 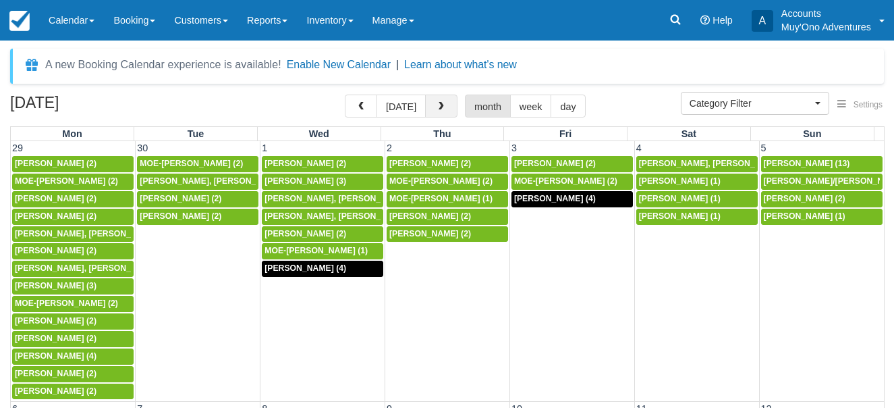 What do you see at coordinates (860, 105) in the screenshot?
I see `button: Settings` at bounding box center [860, 105].